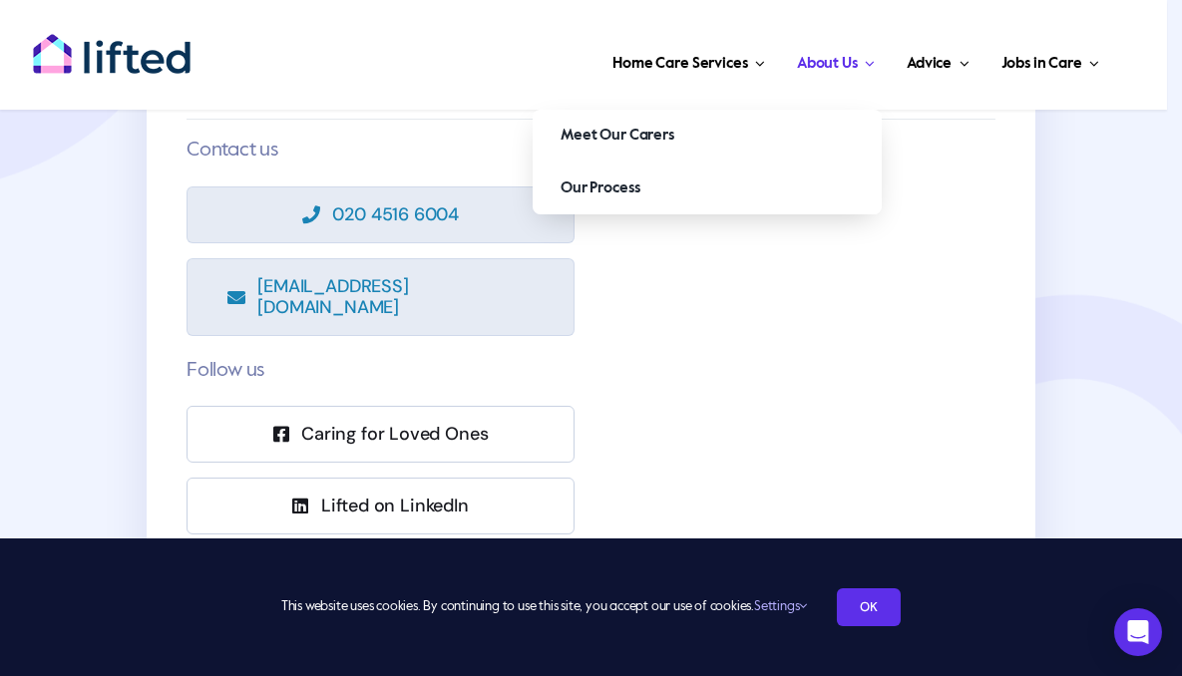 The height and width of the screenshot is (676, 1182). Describe the element at coordinates (780, 607) in the screenshot. I see `a: Settings` at that location.